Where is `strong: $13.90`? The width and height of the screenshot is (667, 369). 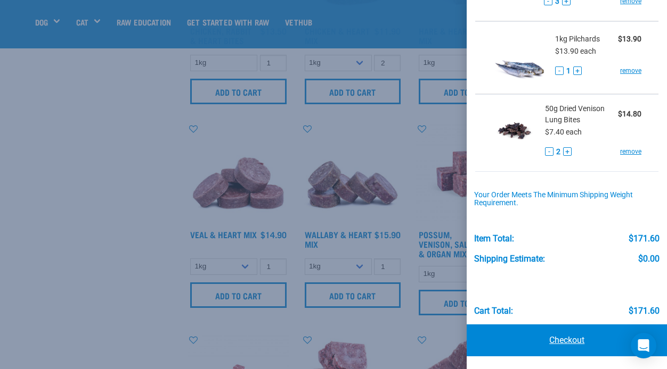 strong: $13.90 is located at coordinates (629, 39).